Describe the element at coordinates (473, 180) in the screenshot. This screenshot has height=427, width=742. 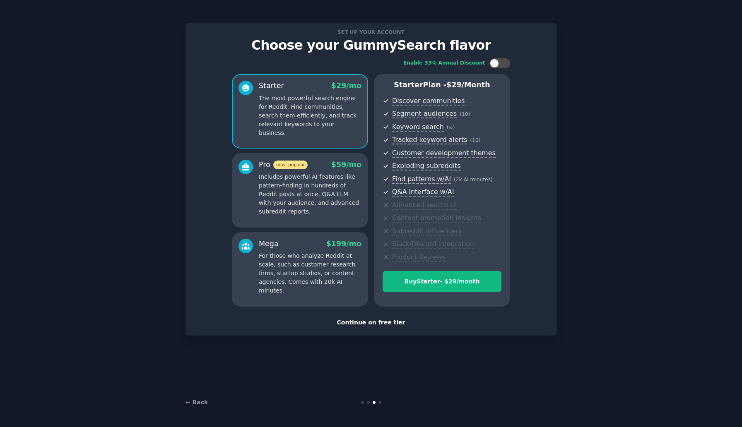
I see `span: ( 2k AI minutes )` at that location.